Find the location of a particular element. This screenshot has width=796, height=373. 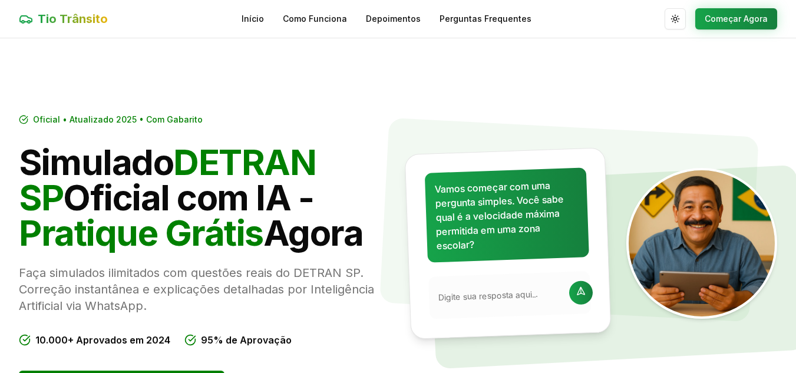

span: Tio Trânsito is located at coordinates (72, 19).